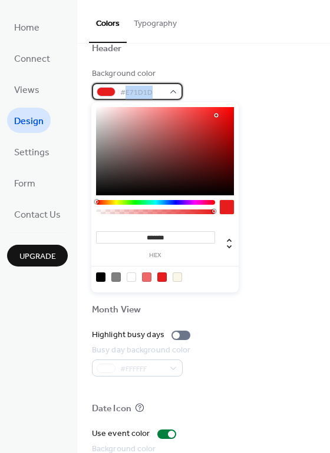  I want to click on span: Upgrade, so click(38, 257).